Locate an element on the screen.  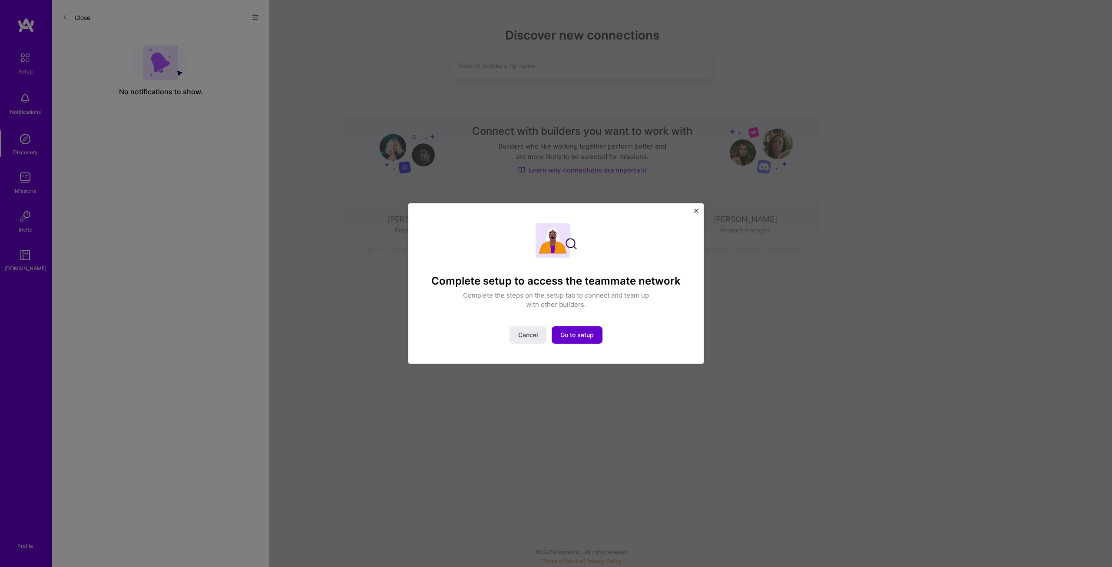
button: Cancel is located at coordinates (528, 335).